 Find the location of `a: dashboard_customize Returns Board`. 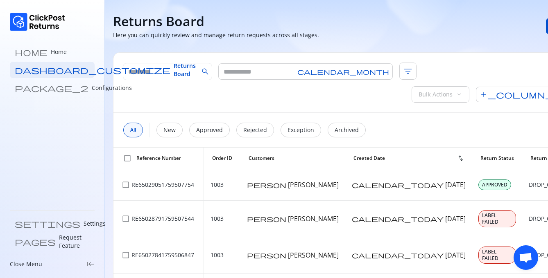

a: dashboard_customize Returns Board is located at coordinates (52, 70).